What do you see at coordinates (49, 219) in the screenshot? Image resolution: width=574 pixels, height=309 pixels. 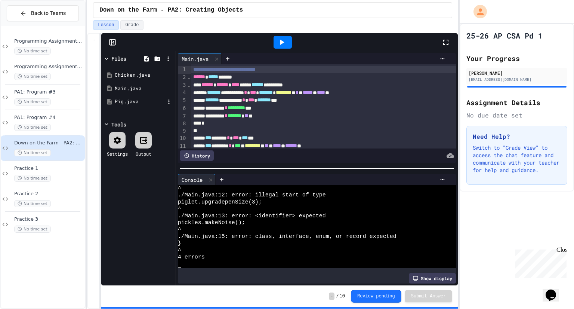 I see `span: Practice 3` at bounding box center [49, 219].